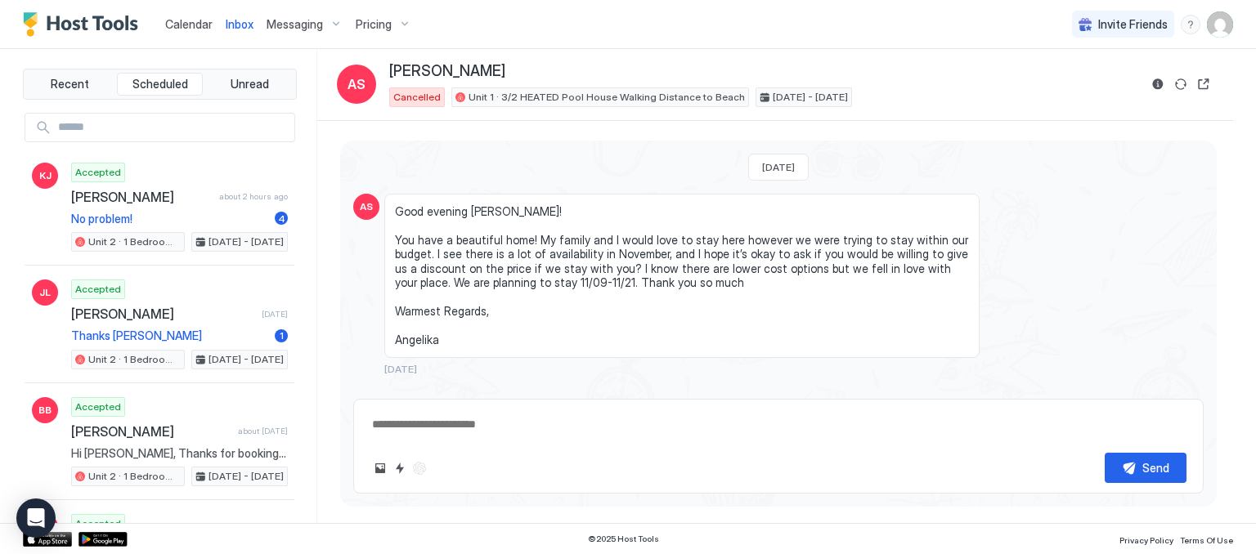 This screenshot has height=554, width=1256. Describe the element at coordinates (281, 218) in the screenshot. I see `span: 4` at that location.